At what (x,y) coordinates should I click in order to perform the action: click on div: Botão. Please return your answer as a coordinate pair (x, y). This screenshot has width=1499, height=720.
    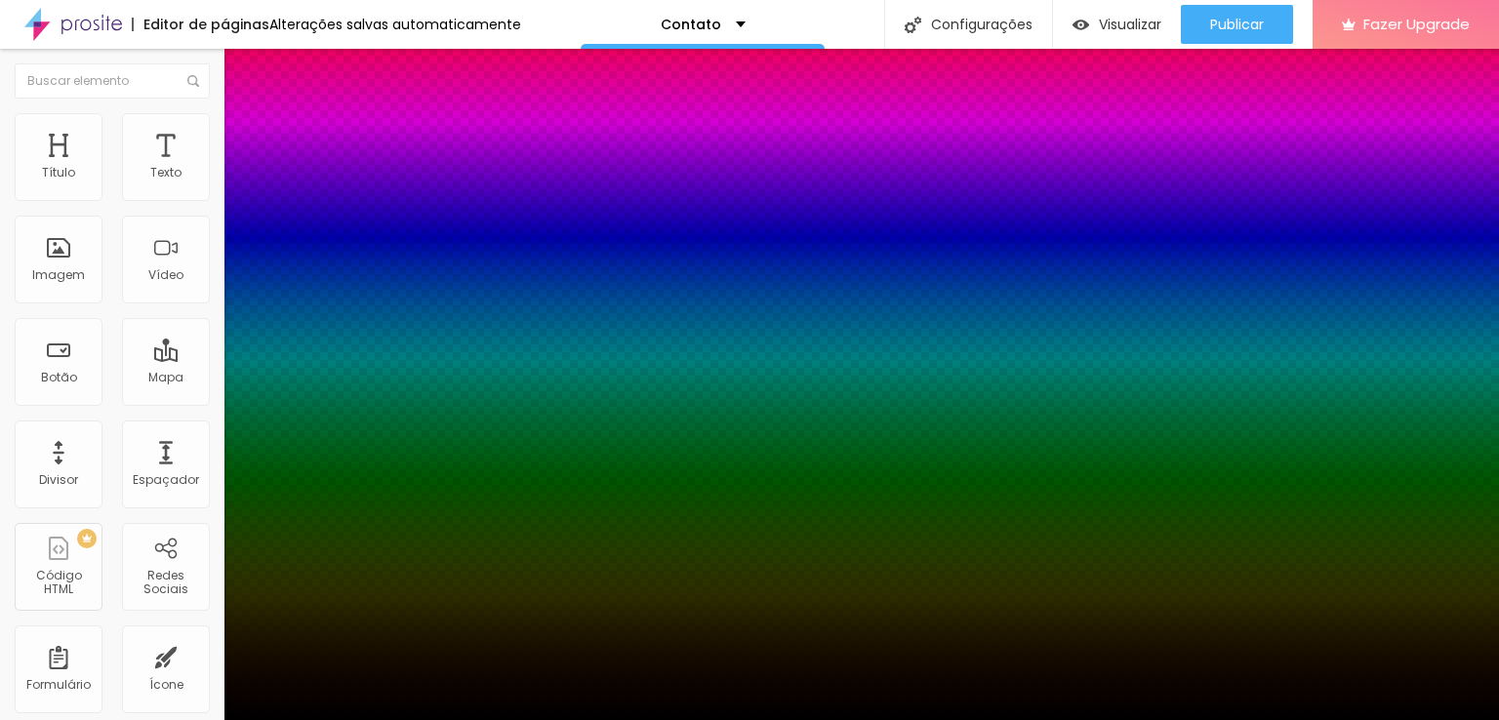
    Looking at the image, I should click on (59, 378).